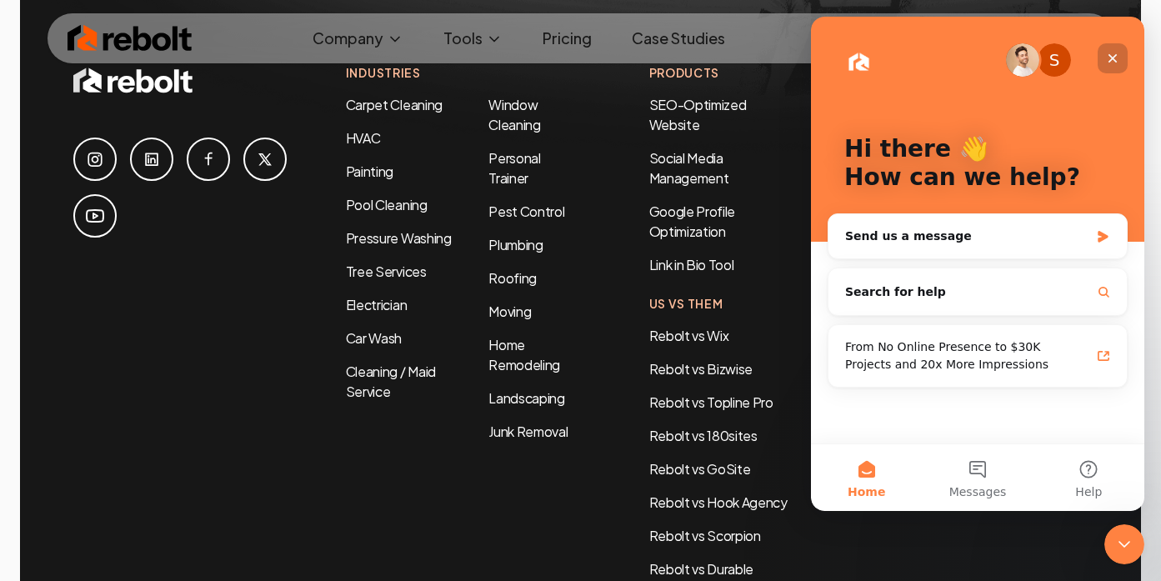 This screenshot has height=581, width=1161. What do you see at coordinates (167, 339) in the screenshot?
I see `a: From No Online Presence to $30K Projects and 20x More Impressions` at bounding box center [167, 339].